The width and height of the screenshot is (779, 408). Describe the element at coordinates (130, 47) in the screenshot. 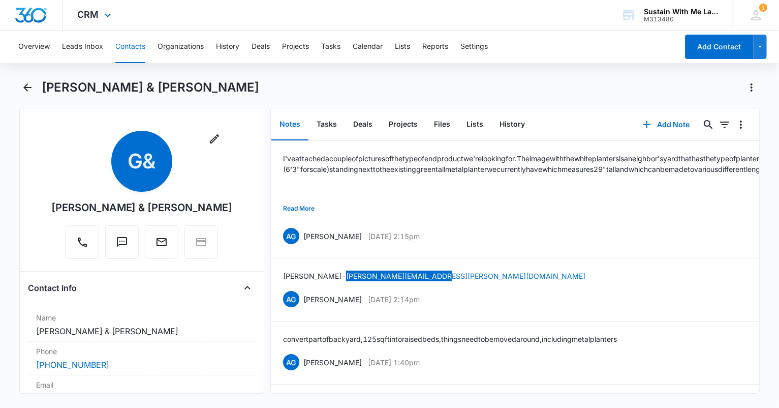

I see `button: Contacts` at that location.